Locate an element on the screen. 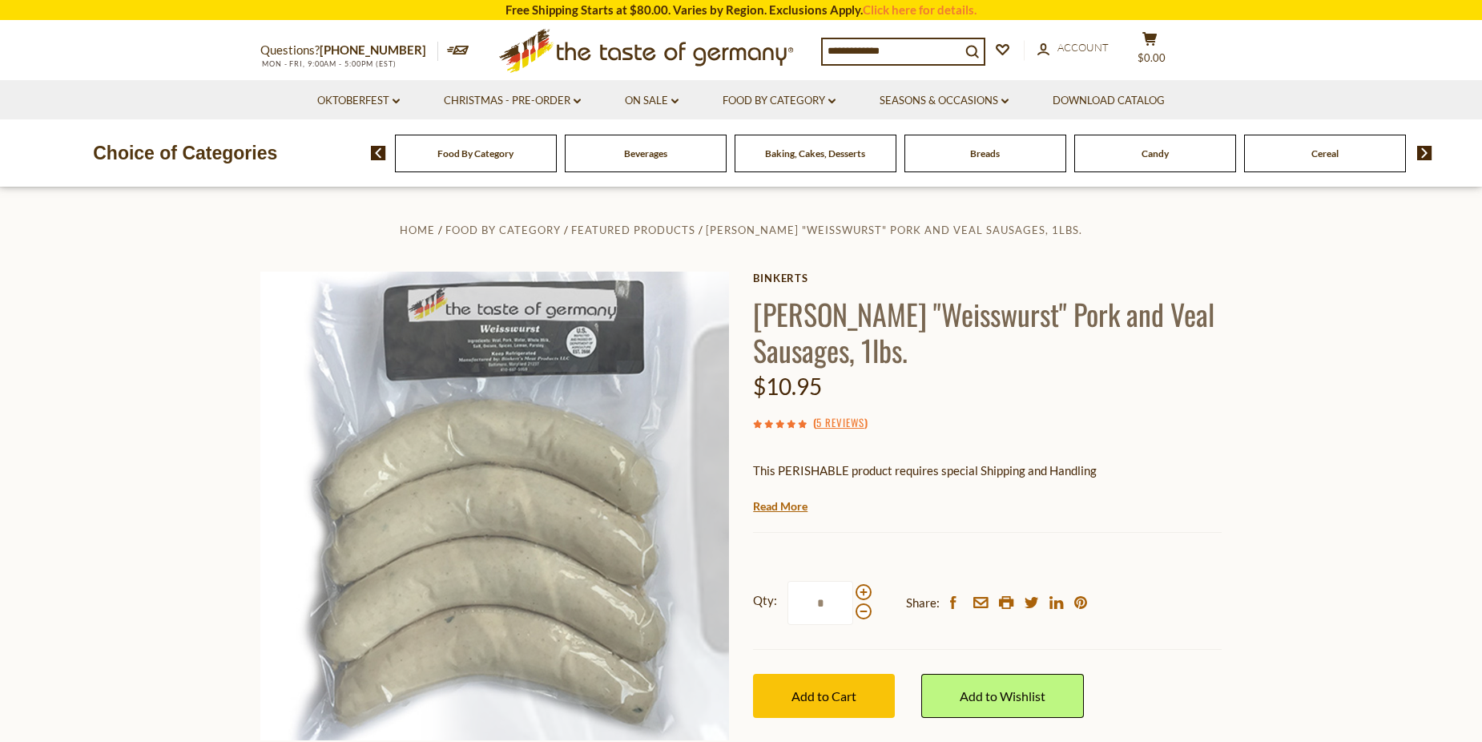 The width and height of the screenshot is (1482, 742). a: Cereal is located at coordinates (1325, 153).